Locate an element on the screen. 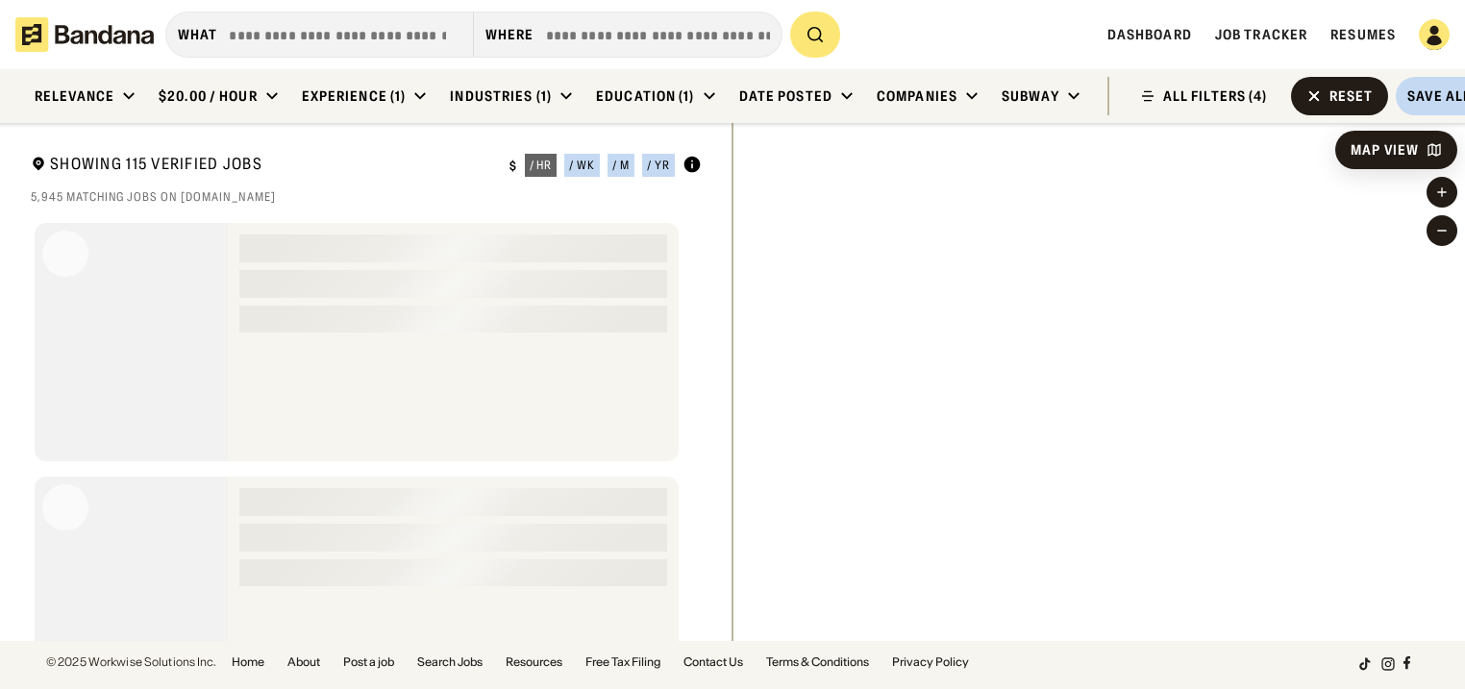 This screenshot has width=1465, height=689. div: ALL FILTERS (4) is located at coordinates (1215, 96).